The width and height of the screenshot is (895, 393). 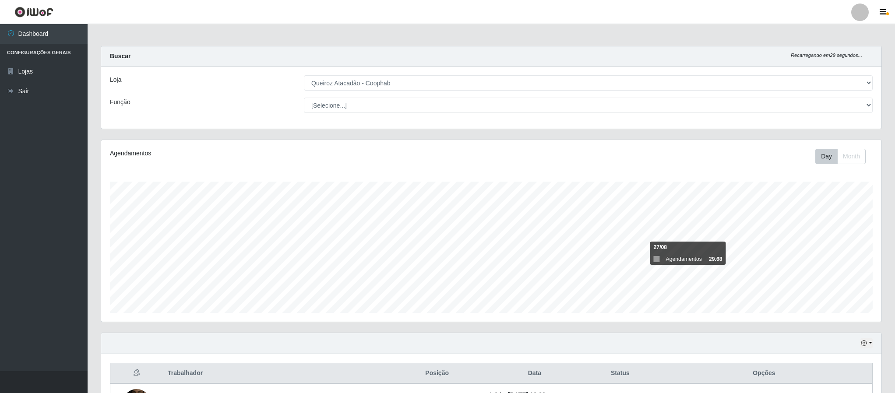 I want to click on strong: Buscar, so click(x=120, y=56).